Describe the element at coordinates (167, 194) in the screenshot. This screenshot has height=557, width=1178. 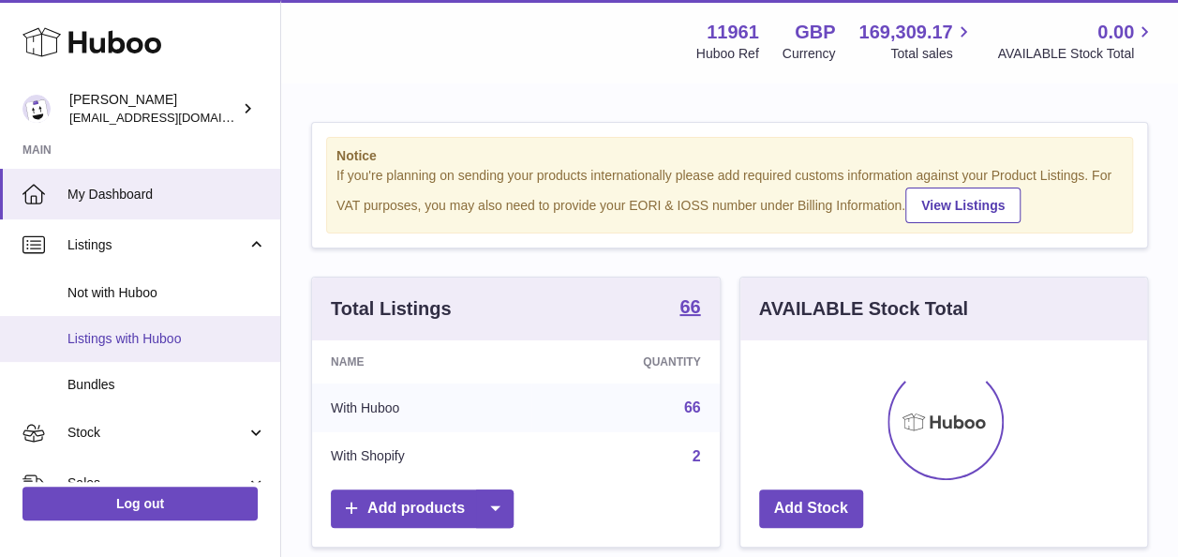
I see `span: My Dashboard` at that location.